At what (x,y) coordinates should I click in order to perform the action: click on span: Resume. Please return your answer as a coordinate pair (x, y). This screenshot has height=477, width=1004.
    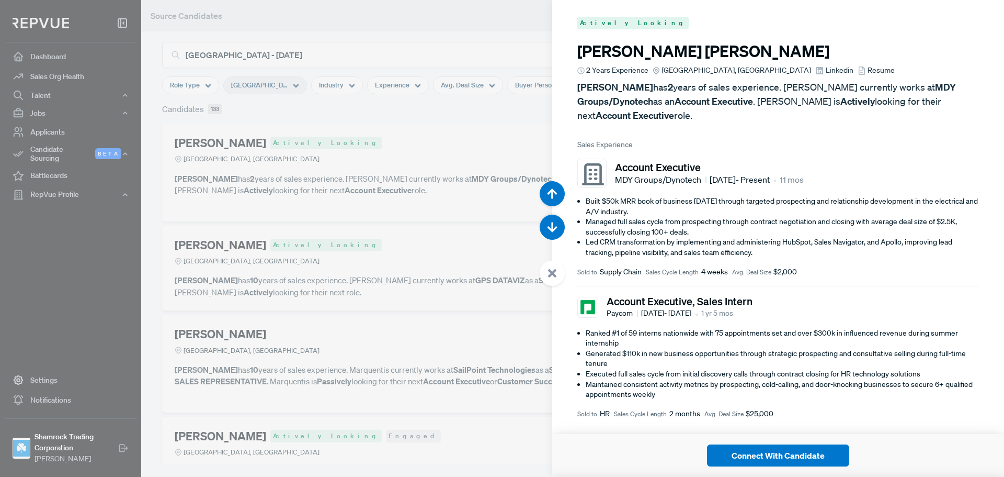
    Looking at the image, I should click on (881, 70).